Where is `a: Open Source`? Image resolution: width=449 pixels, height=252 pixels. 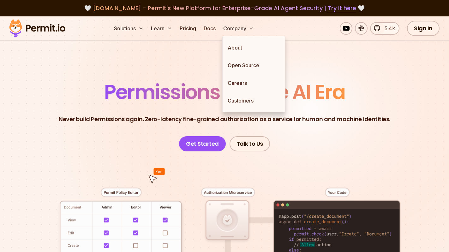
a: Open Source is located at coordinates (254, 65).